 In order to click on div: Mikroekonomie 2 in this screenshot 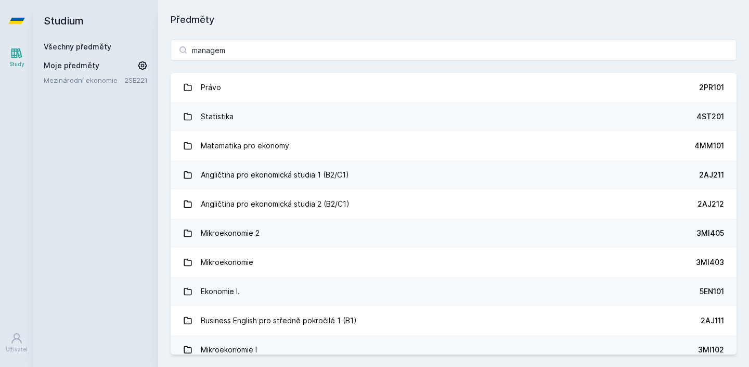, I will do `click(230, 233)`.